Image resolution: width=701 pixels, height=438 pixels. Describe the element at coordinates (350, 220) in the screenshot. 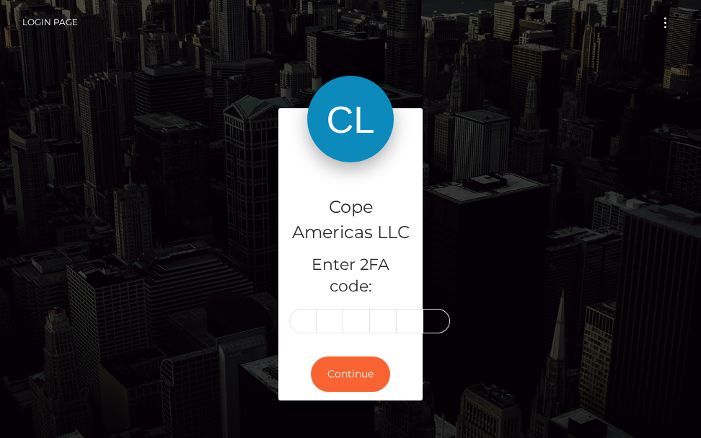

I see `h4: Cope Americas LLC` at that location.